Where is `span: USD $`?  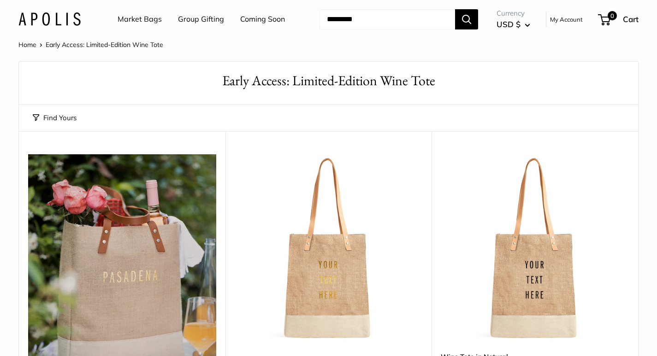 span: USD $ is located at coordinates (508, 24).